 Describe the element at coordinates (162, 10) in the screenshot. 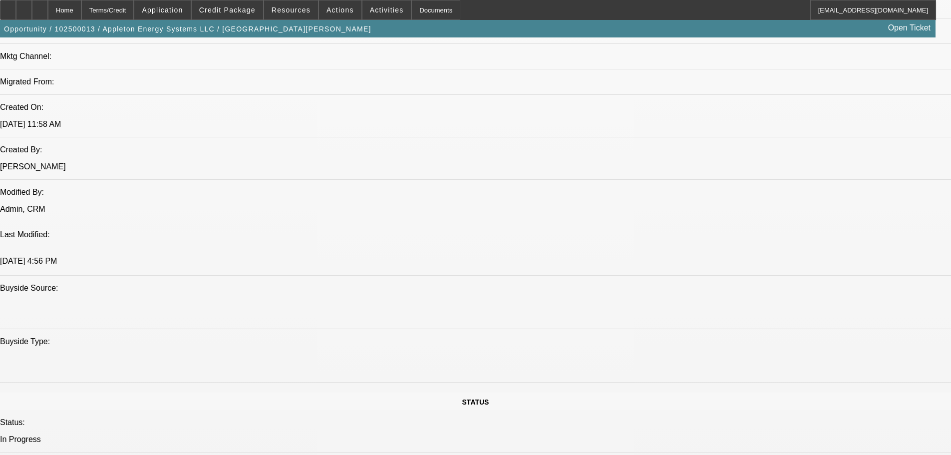

I see `button: Application` at that location.